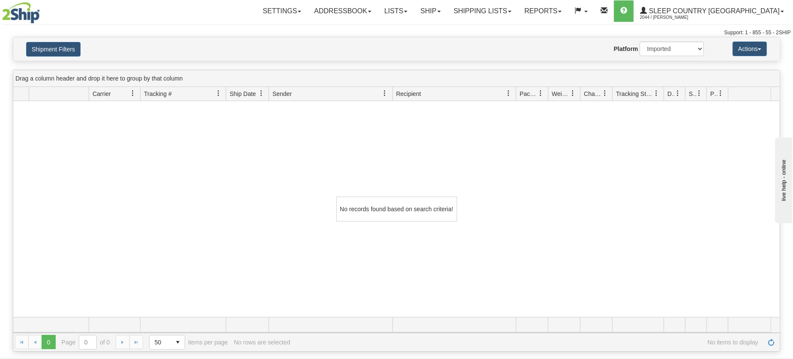 This screenshot has height=359, width=793. I want to click on a: Settings, so click(282, 11).